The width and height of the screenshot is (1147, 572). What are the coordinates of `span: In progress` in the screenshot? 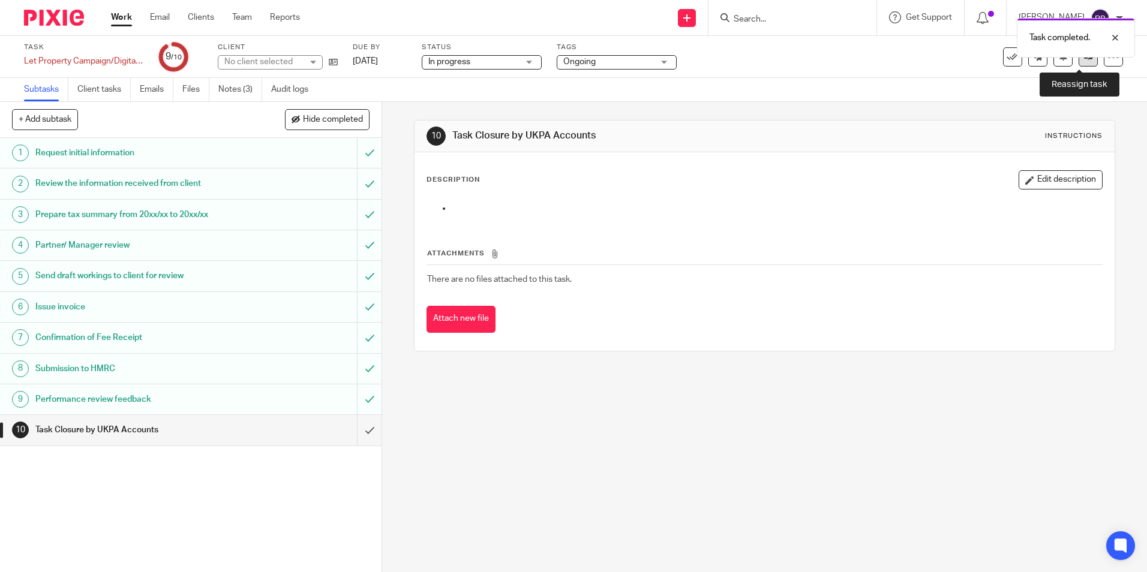 It's located at (449, 62).